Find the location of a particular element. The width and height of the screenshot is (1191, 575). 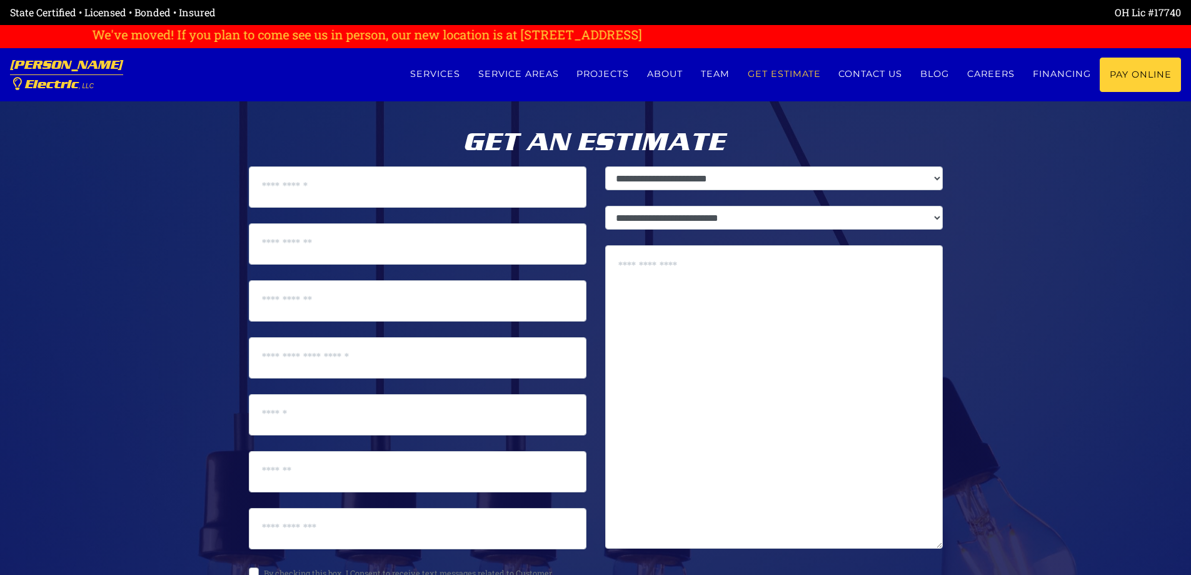

a: Blog is located at coordinates (935, 74).